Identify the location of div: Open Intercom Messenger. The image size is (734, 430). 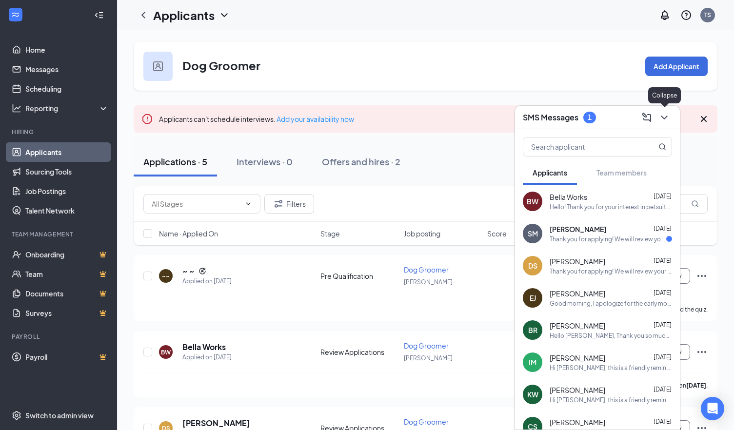
(712, 409).